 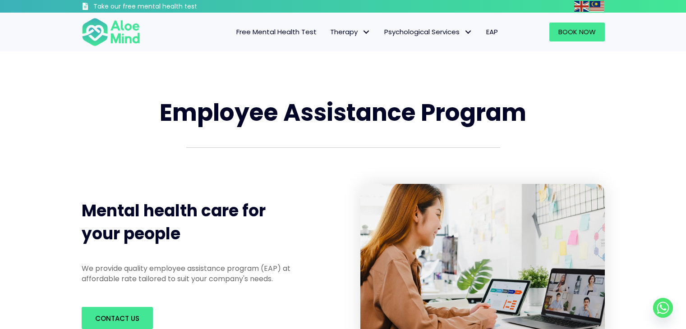 What do you see at coordinates (174, 222) in the screenshot?
I see `span: Mental health care for your people` at bounding box center [174, 222].